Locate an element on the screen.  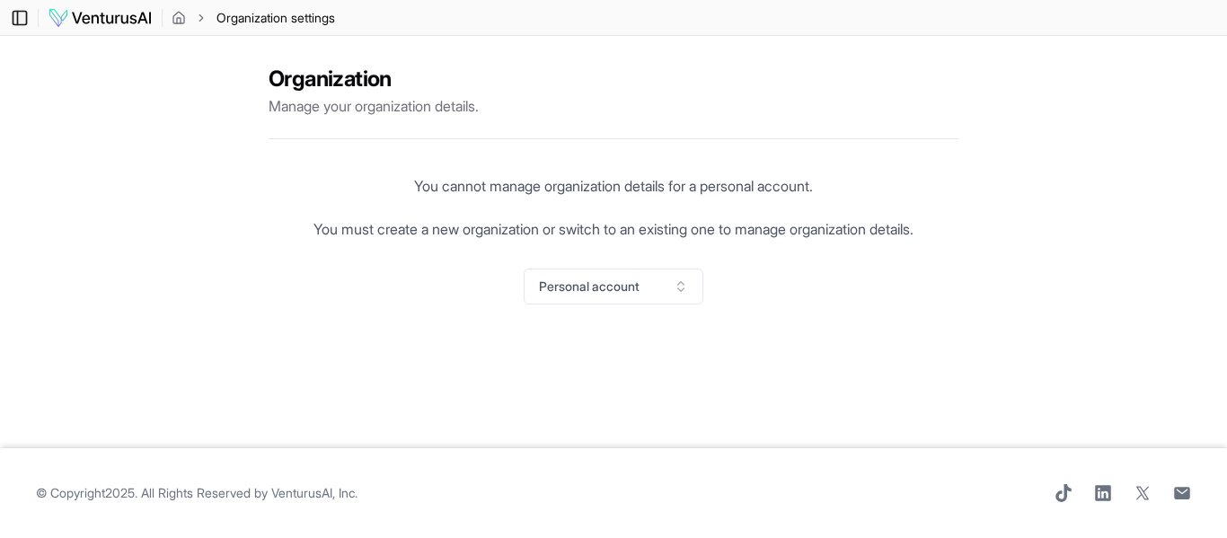
button: Select an organization is located at coordinates (614, 287).